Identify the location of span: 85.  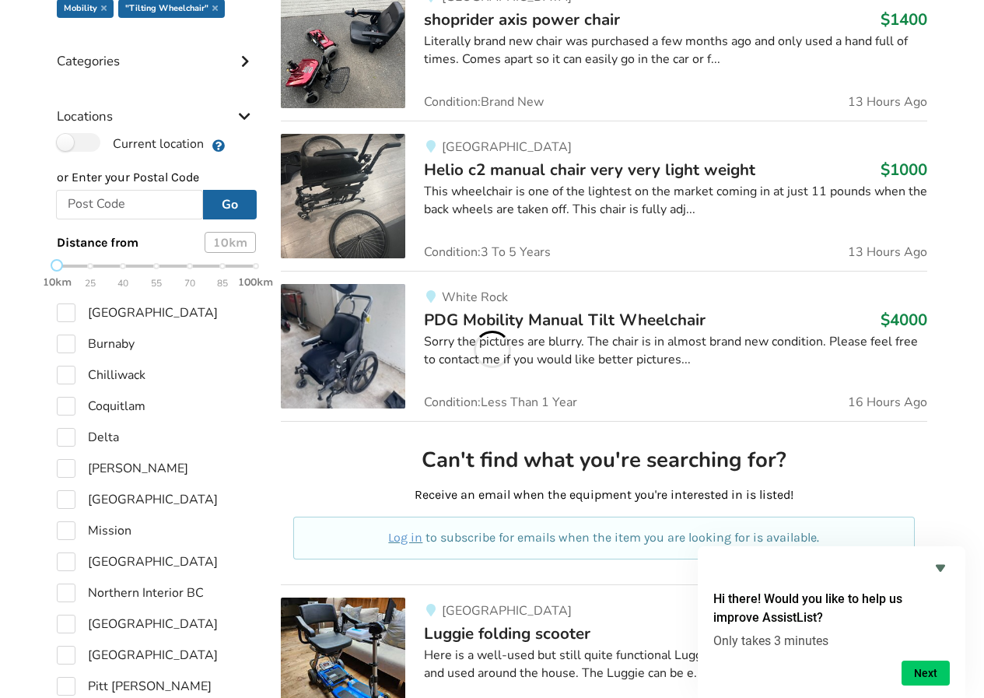
(223, 283).